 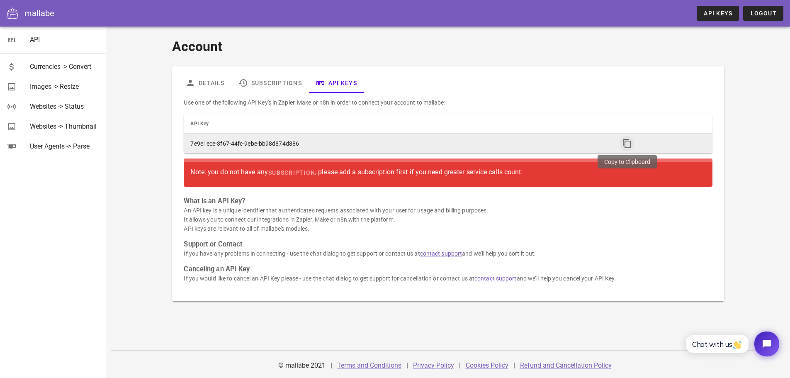 What do you see at coordinates (270, 83) in the screenshot?
I see `a: Subscriptions` at bounding box center [270, 83].